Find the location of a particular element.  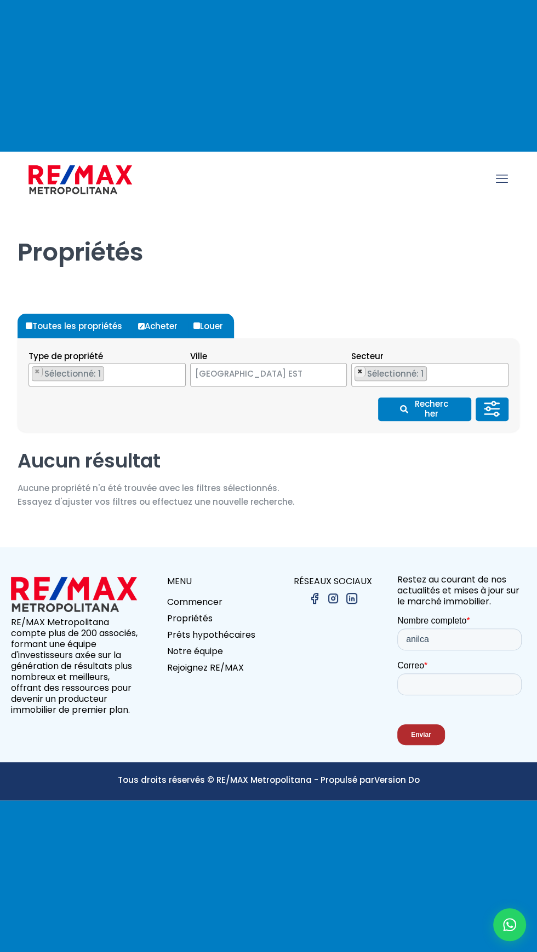

a: Notre équipe is located at coordinates (217, 654).